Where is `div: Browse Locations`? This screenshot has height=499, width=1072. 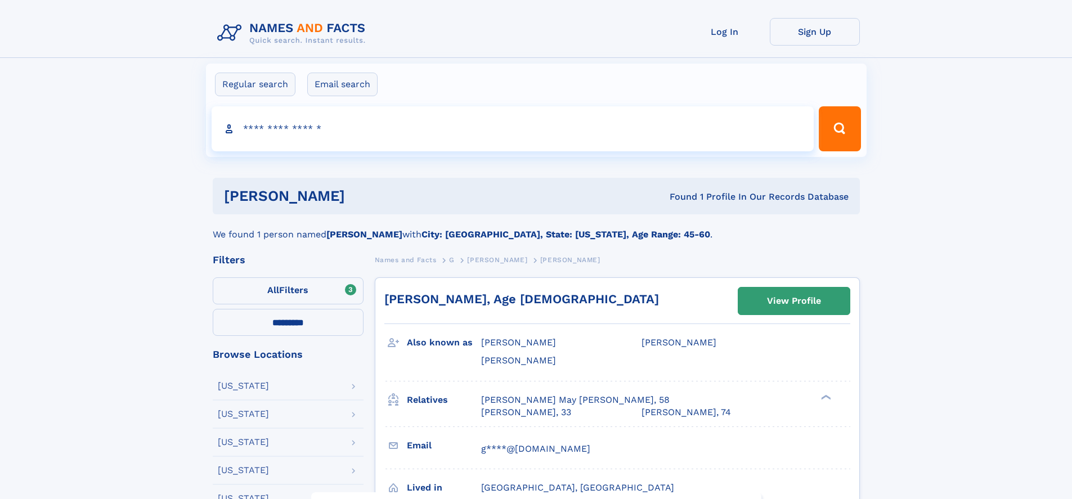 div: Browse Locations is located at coordinates (288, 355).